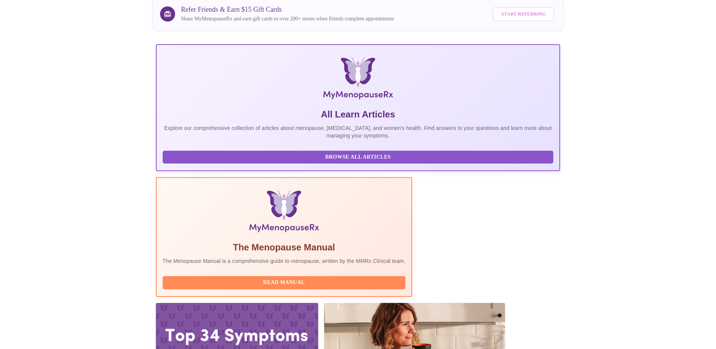 The width and height of the screenshot is (716, 349). Describe the element at coordinates (284, 247) in the screenshot. I see `h5: The Menopause Manual` at that location.